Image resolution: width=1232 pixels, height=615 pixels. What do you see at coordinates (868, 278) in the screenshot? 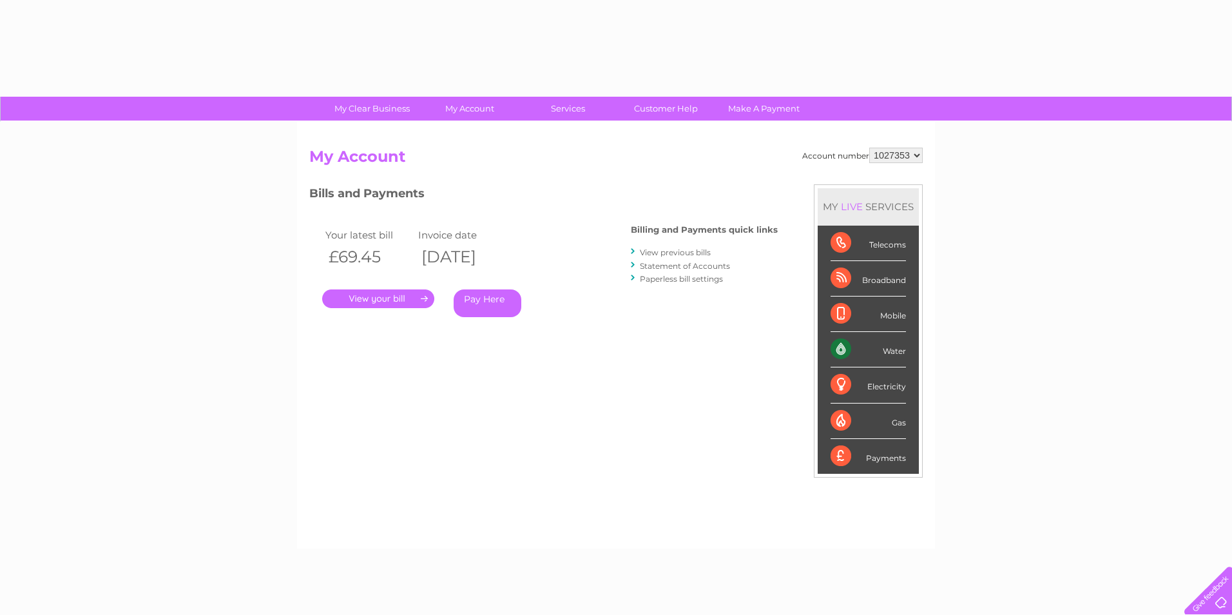
I see `div: Broadband` at bounding box center [868, 278].